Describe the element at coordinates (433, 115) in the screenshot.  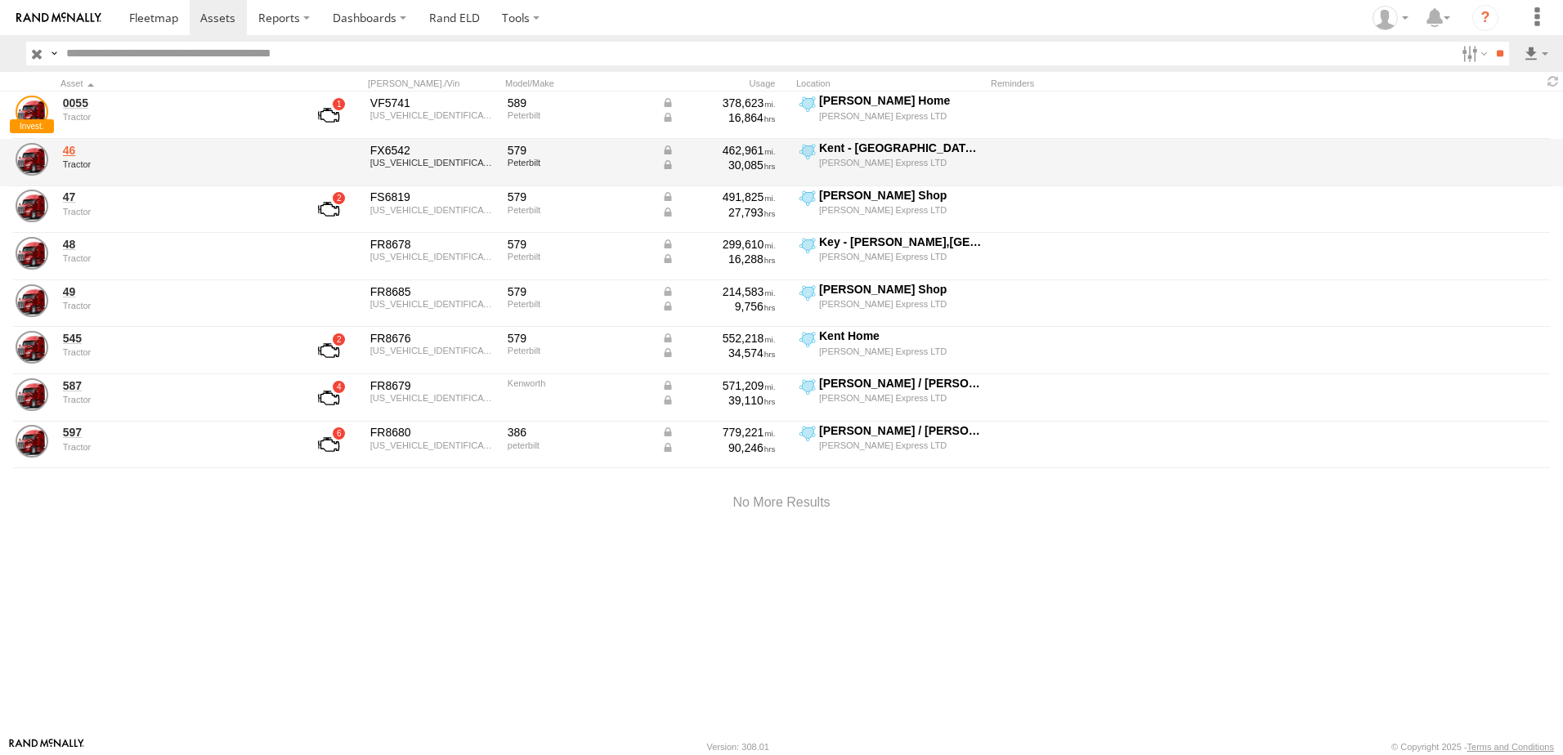
I see `div: 1XPBDP9X0LD665692` at that location.